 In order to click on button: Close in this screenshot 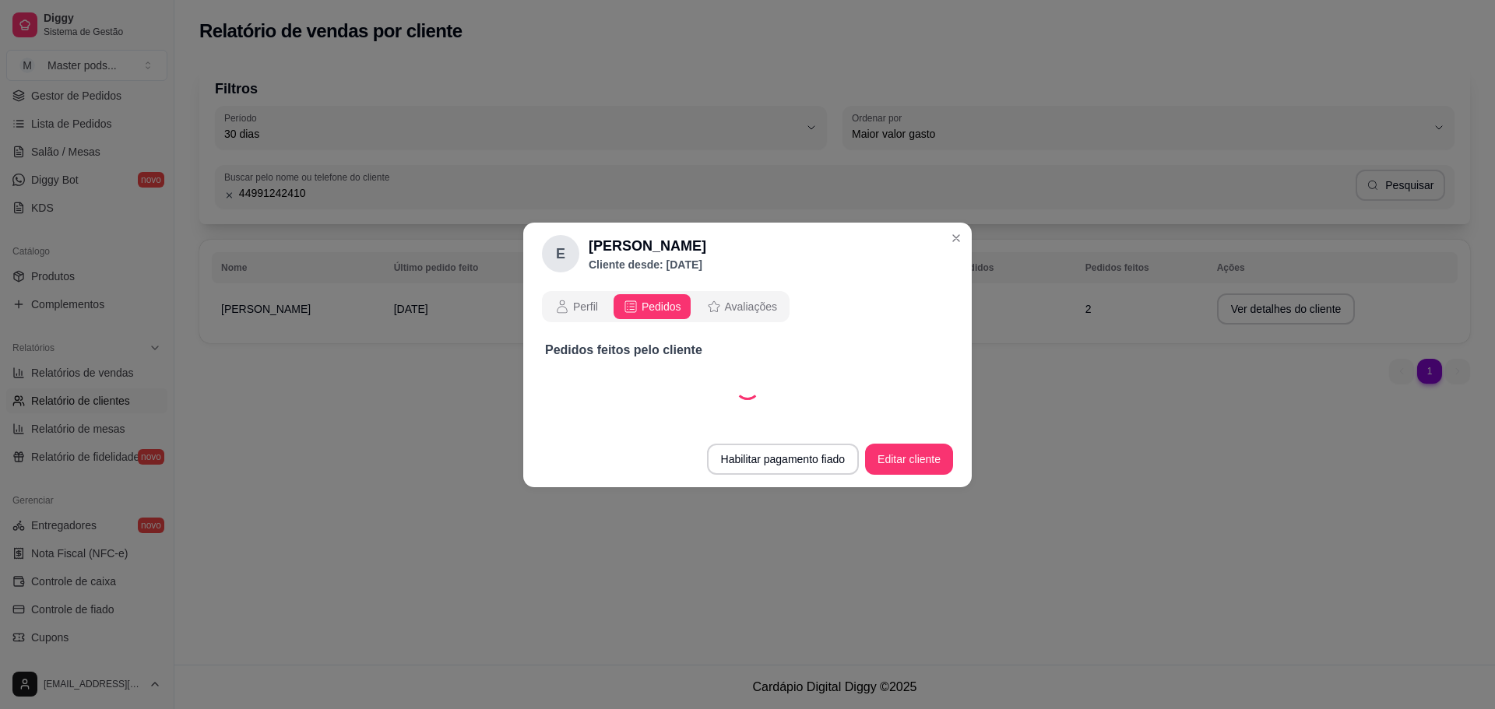, I will do `click(956, 238)`.